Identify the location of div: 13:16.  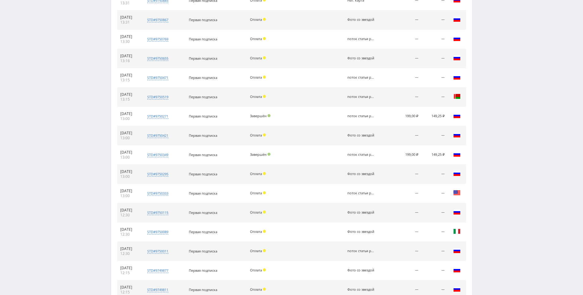
(129, 61).